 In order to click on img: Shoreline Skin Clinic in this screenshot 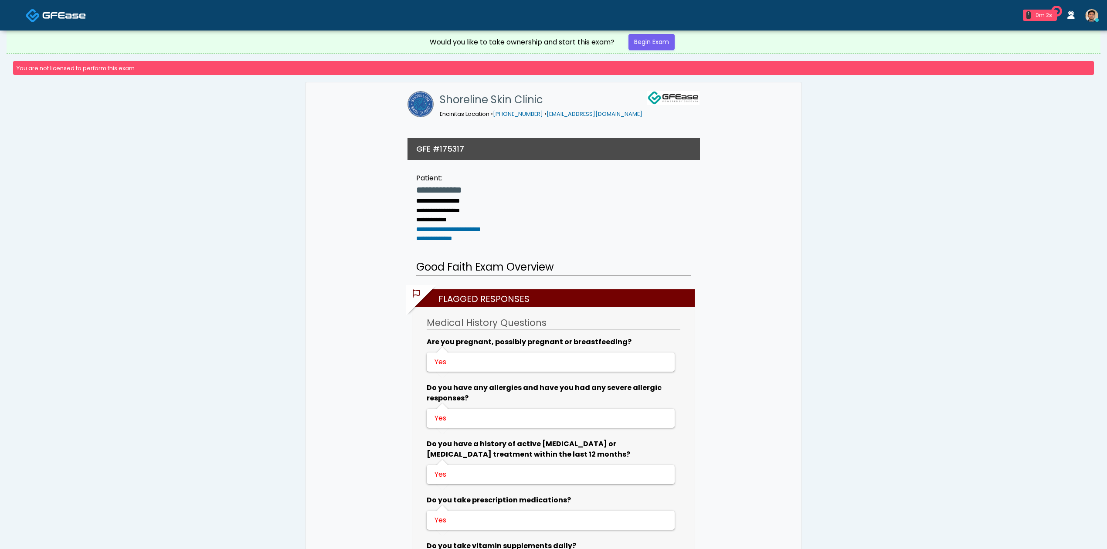, I will do `click(421, 104)`.